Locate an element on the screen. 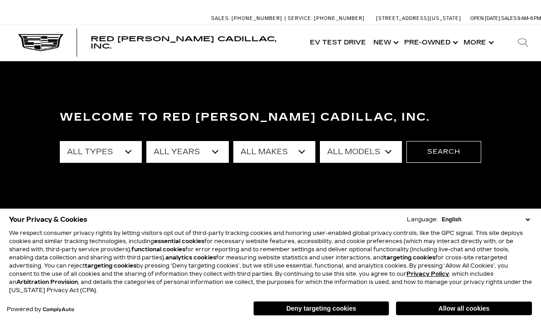 The height and width of the screenshot is (322, 541). u: Privacy Policy is located at coordinates (428, 274).